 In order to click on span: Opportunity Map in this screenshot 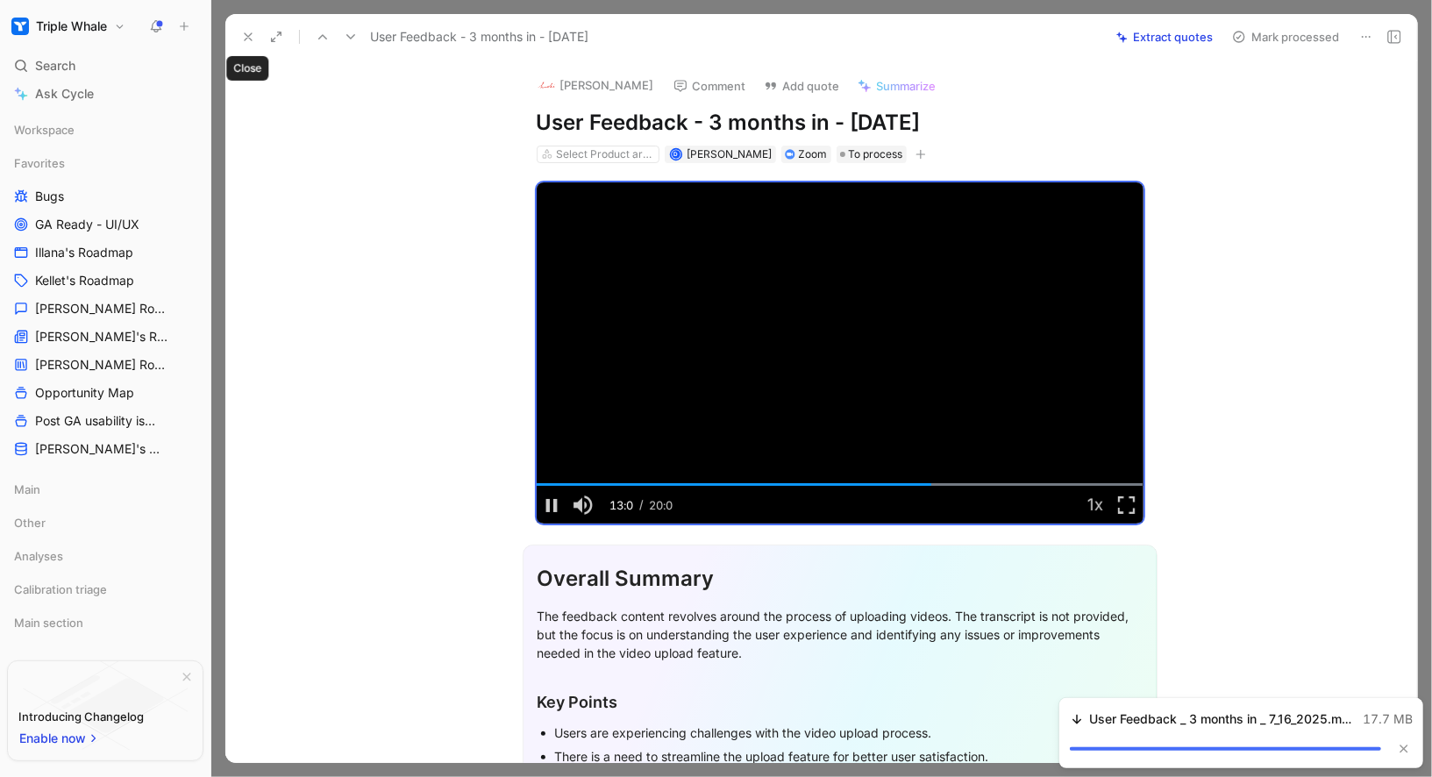, I will do `click(84, 393)`.